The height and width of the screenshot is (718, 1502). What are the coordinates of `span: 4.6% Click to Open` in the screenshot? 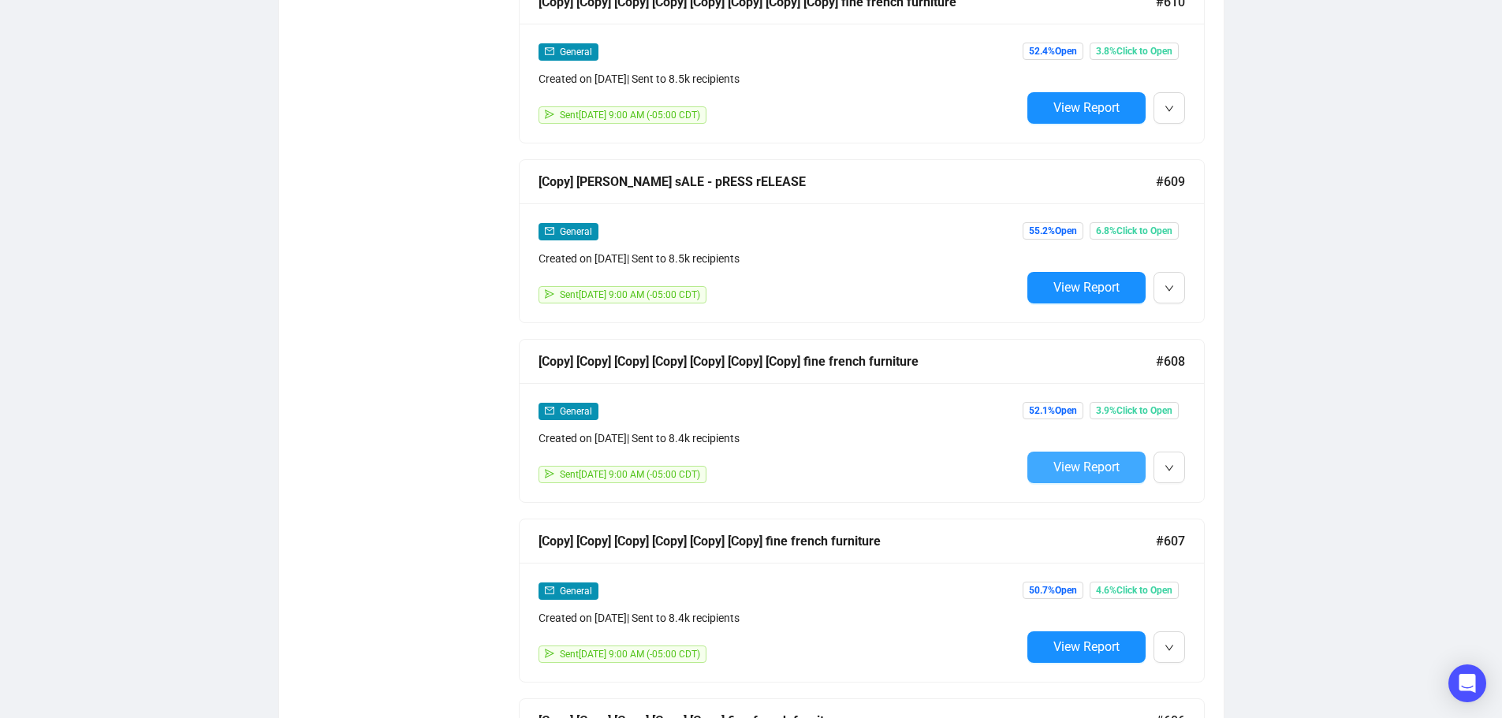 It's located at (1134, 591).